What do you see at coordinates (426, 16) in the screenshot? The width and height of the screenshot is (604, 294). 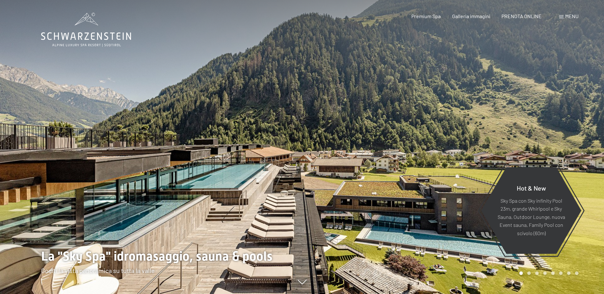 I see `a: Premium Spa` at bounding box center [426, 16].